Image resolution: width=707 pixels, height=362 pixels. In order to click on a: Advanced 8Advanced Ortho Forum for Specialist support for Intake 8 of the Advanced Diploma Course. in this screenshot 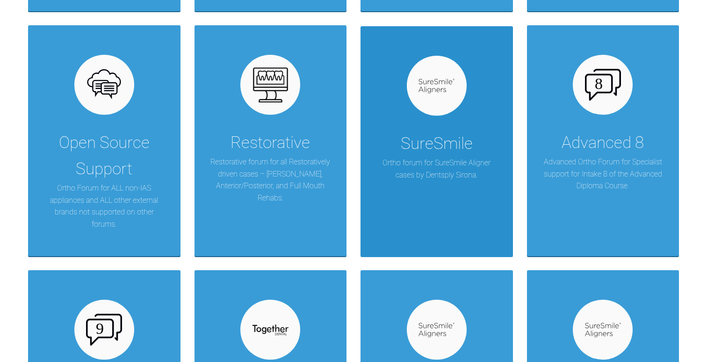, I will do `click(603, 140)`.